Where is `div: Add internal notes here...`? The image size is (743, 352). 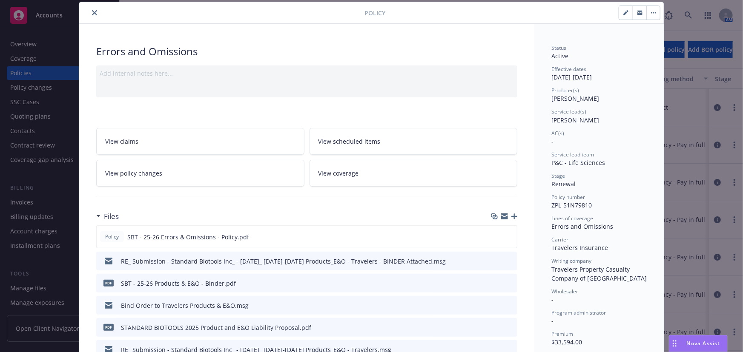 div: Add internal notes here... is located at coordinates (306, 73).